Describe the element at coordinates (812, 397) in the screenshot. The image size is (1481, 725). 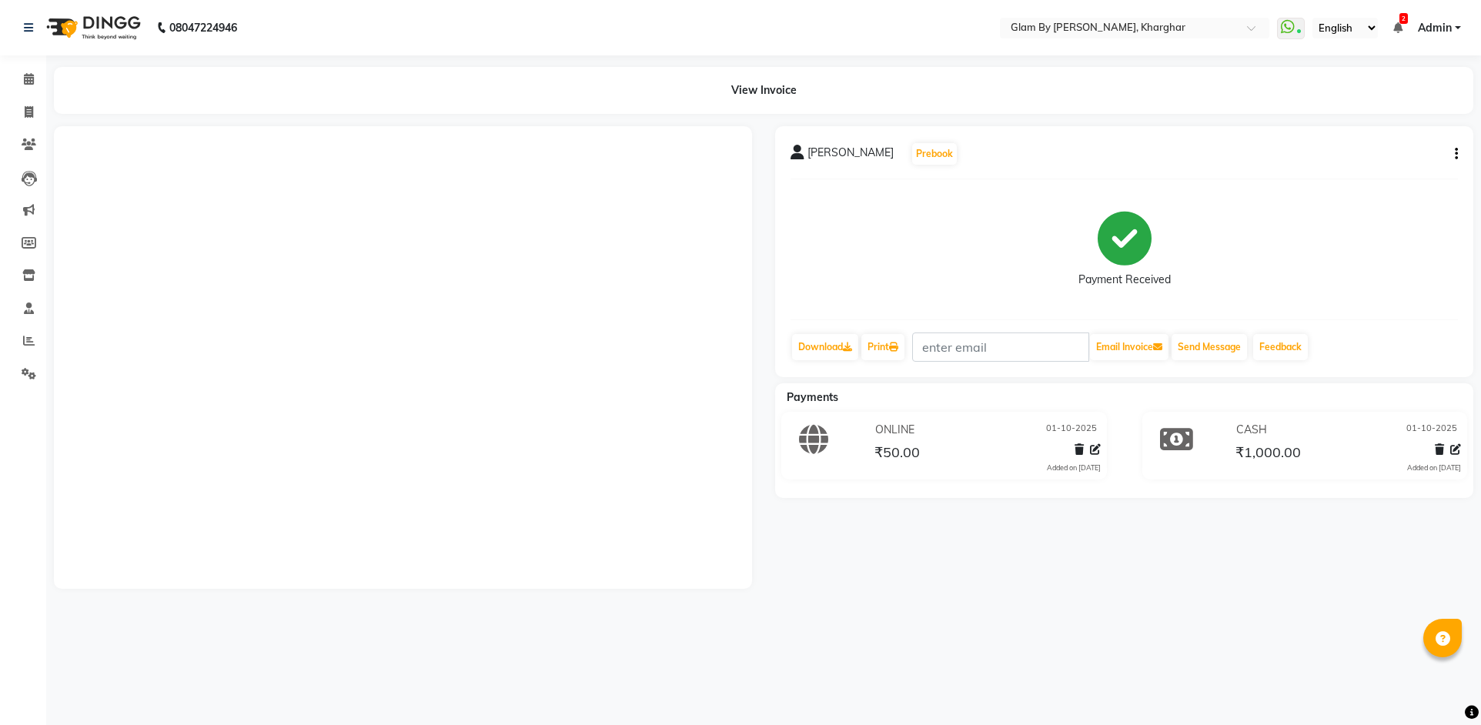
I see `span: Payments` at that location.